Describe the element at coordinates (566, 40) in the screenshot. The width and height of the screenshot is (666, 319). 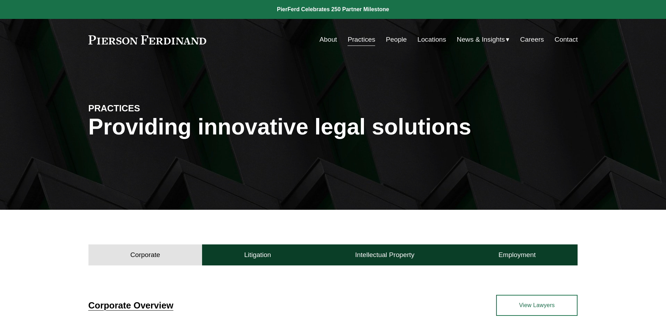
I see `a: Contact` at that location.